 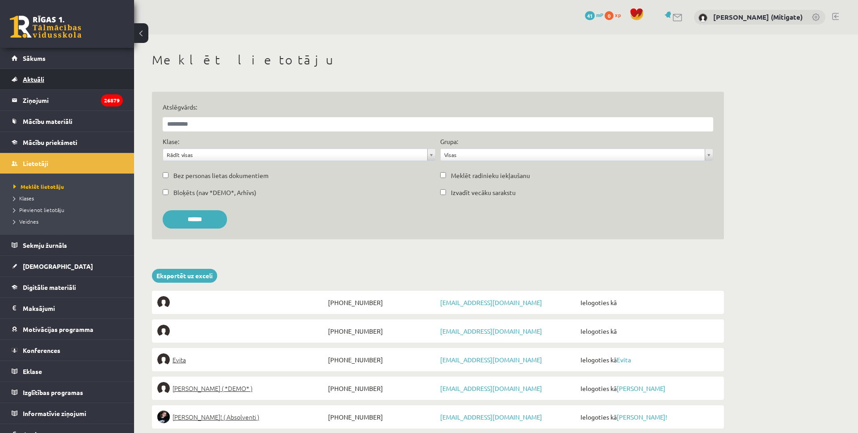 I want to click on label: Izvadīt vecāku sarakstu, so click(x=483, y=192).